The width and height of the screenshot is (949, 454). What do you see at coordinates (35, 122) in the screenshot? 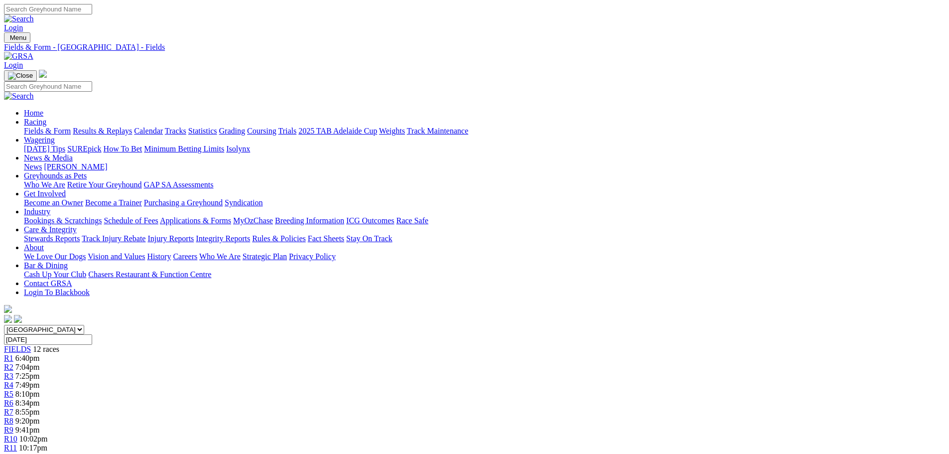
I see `a: Racing` at bounding box center [35, 122].